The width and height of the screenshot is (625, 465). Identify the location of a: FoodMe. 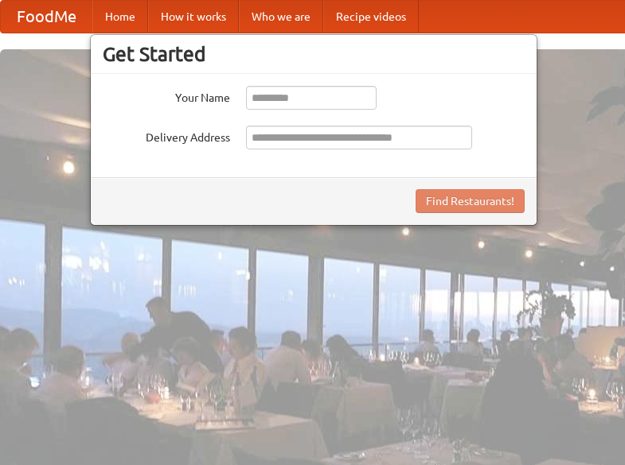
(46, 17).